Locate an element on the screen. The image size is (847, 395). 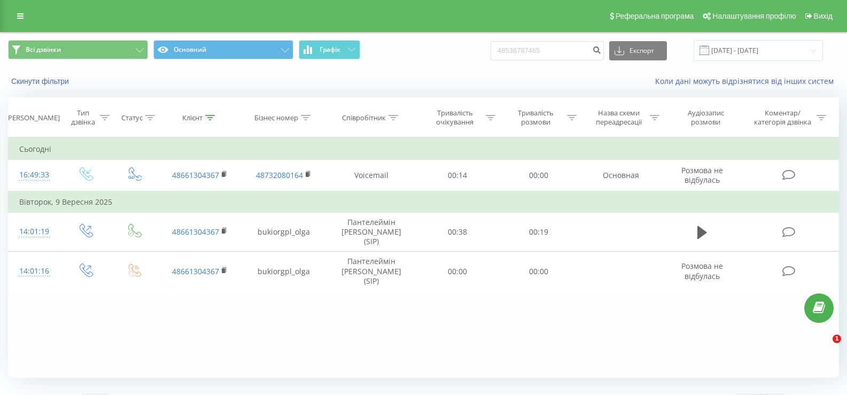
div: Тривалість розмови is located at coordinates (536, 118).